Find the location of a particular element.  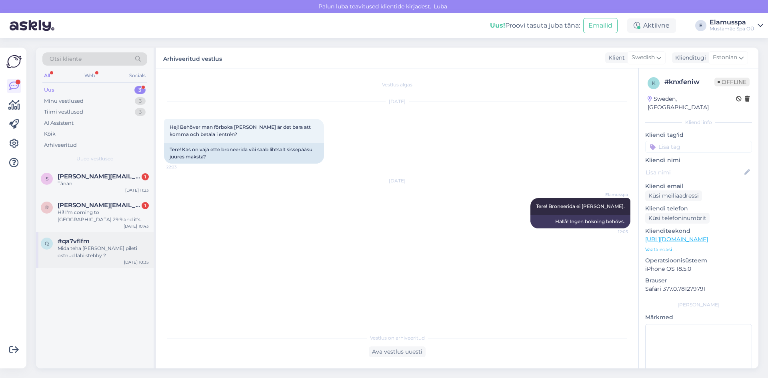

span: steven.allik6@gmail.com is located at coordinates (99, 176).